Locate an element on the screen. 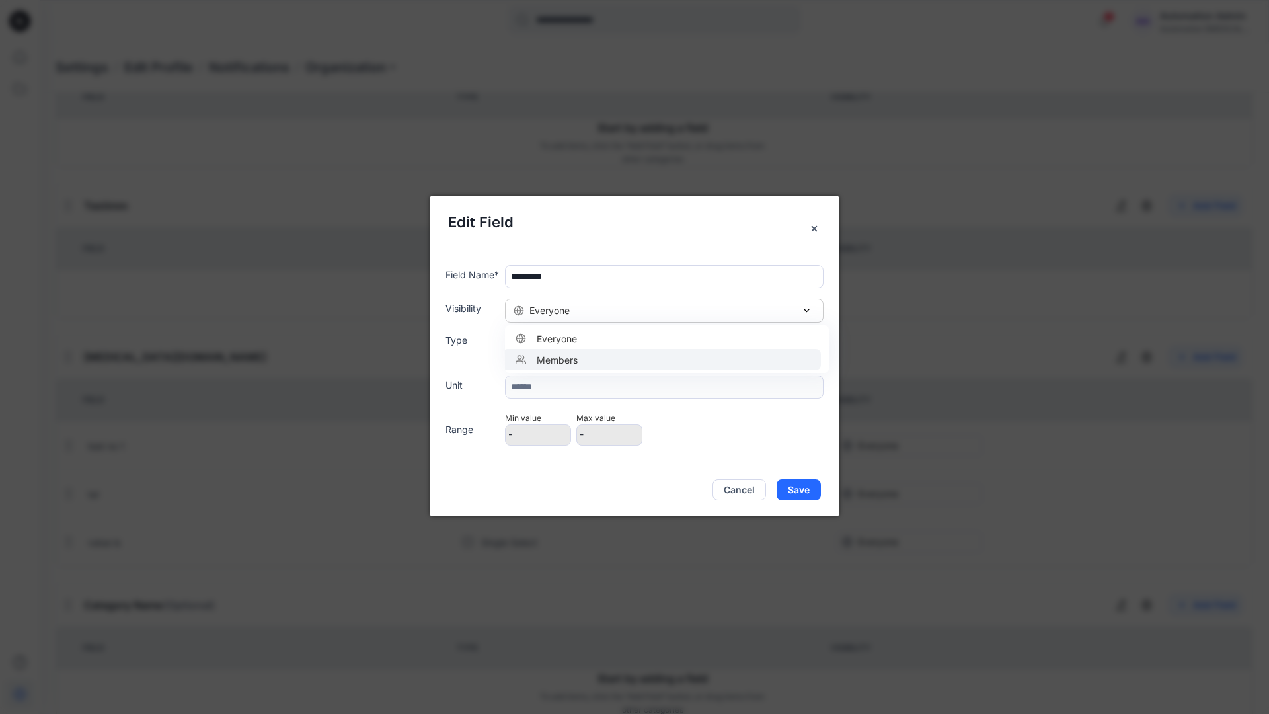 The height and width of the screenshot is (714, 1269). button: Save is located at coordinates (799, 490).